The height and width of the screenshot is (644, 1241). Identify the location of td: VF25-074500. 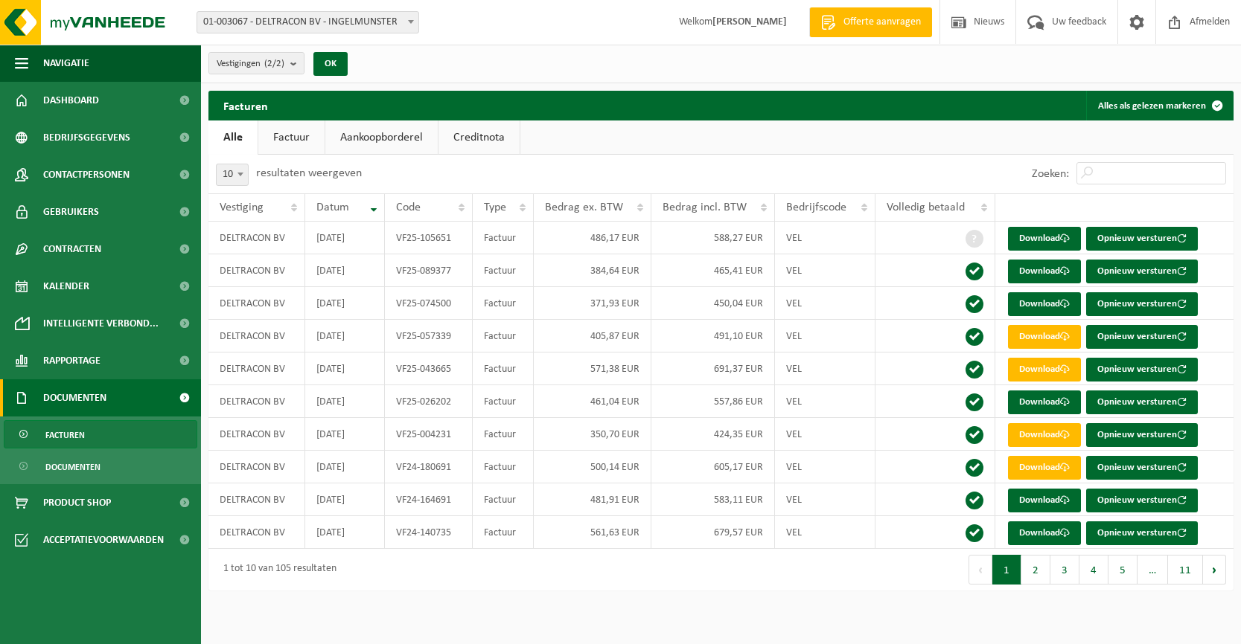
(429, 304).